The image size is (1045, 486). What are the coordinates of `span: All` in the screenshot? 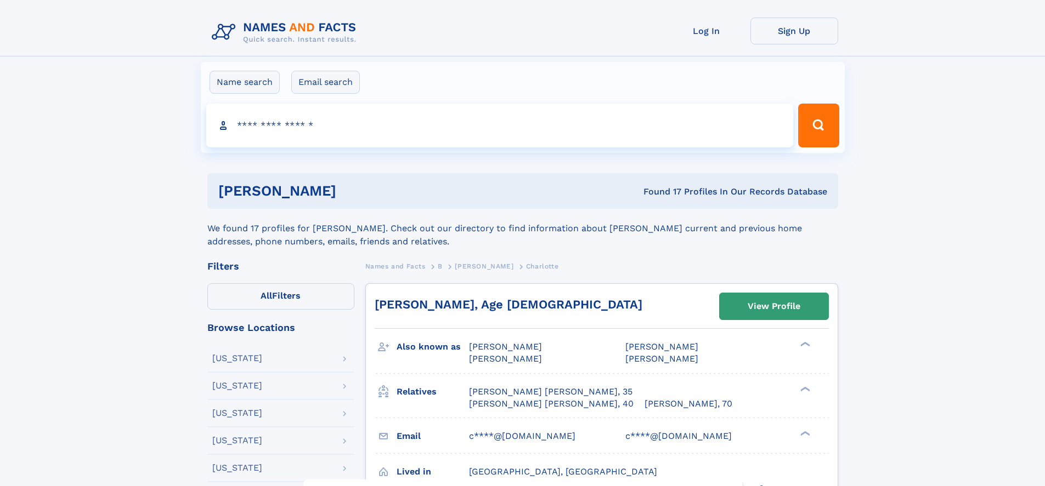 It's located at (266, 296).